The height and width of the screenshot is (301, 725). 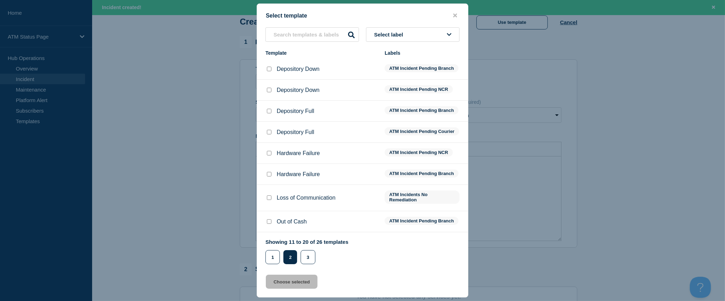 What do you see at coordinates (269, 222) in the screenshot?
I see `input: Out of Cash checkbox` at bounding box center [269, 222].